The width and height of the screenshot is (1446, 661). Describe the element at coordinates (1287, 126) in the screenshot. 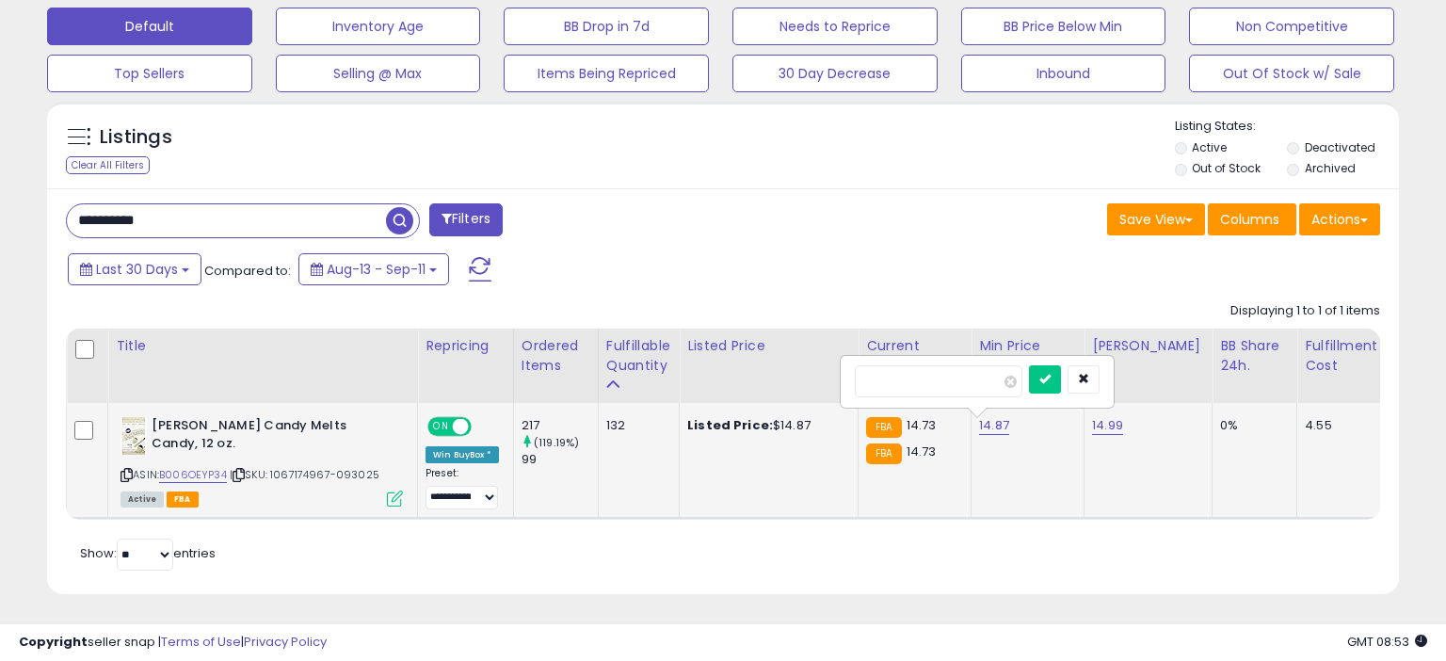

I see `p: Listing States:` at that location.